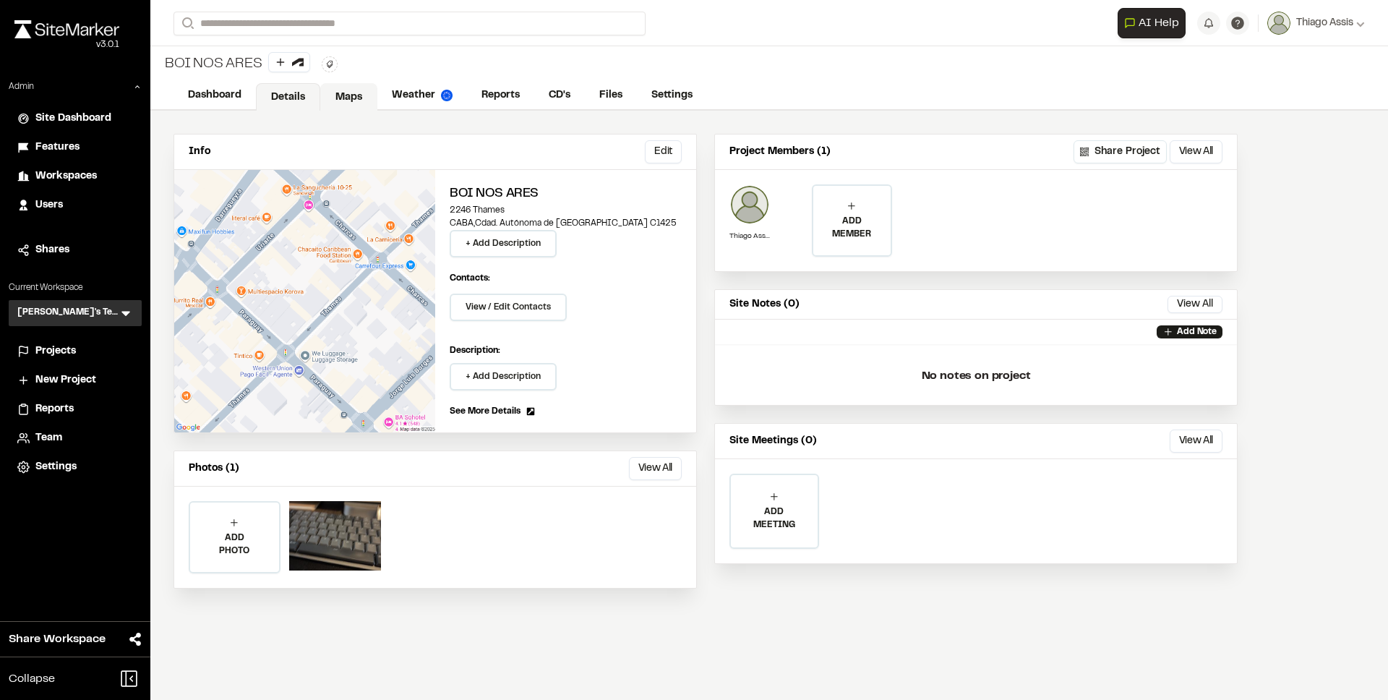 The height and width of the screenshot is (700, 1388). I want to click on p: Admin, so click(21, 87).